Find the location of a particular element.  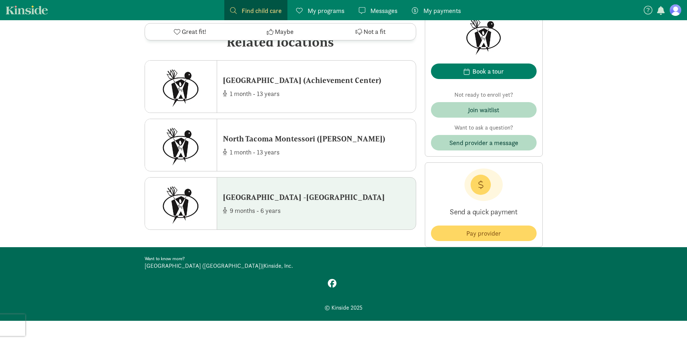

div: Book a tour is located at coordinates (488, 71).